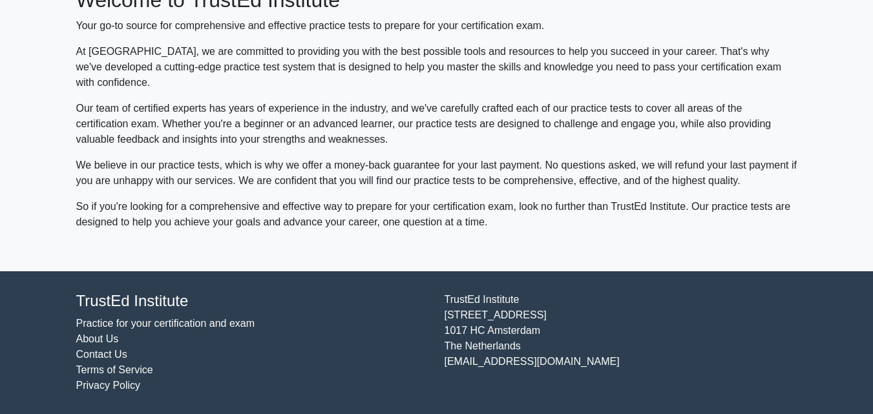 The width and height of the screenshot is (873, 414). Describe the element at coordinates (114, 370) in the screenshot. I see `a: Terms of Service` at that location.